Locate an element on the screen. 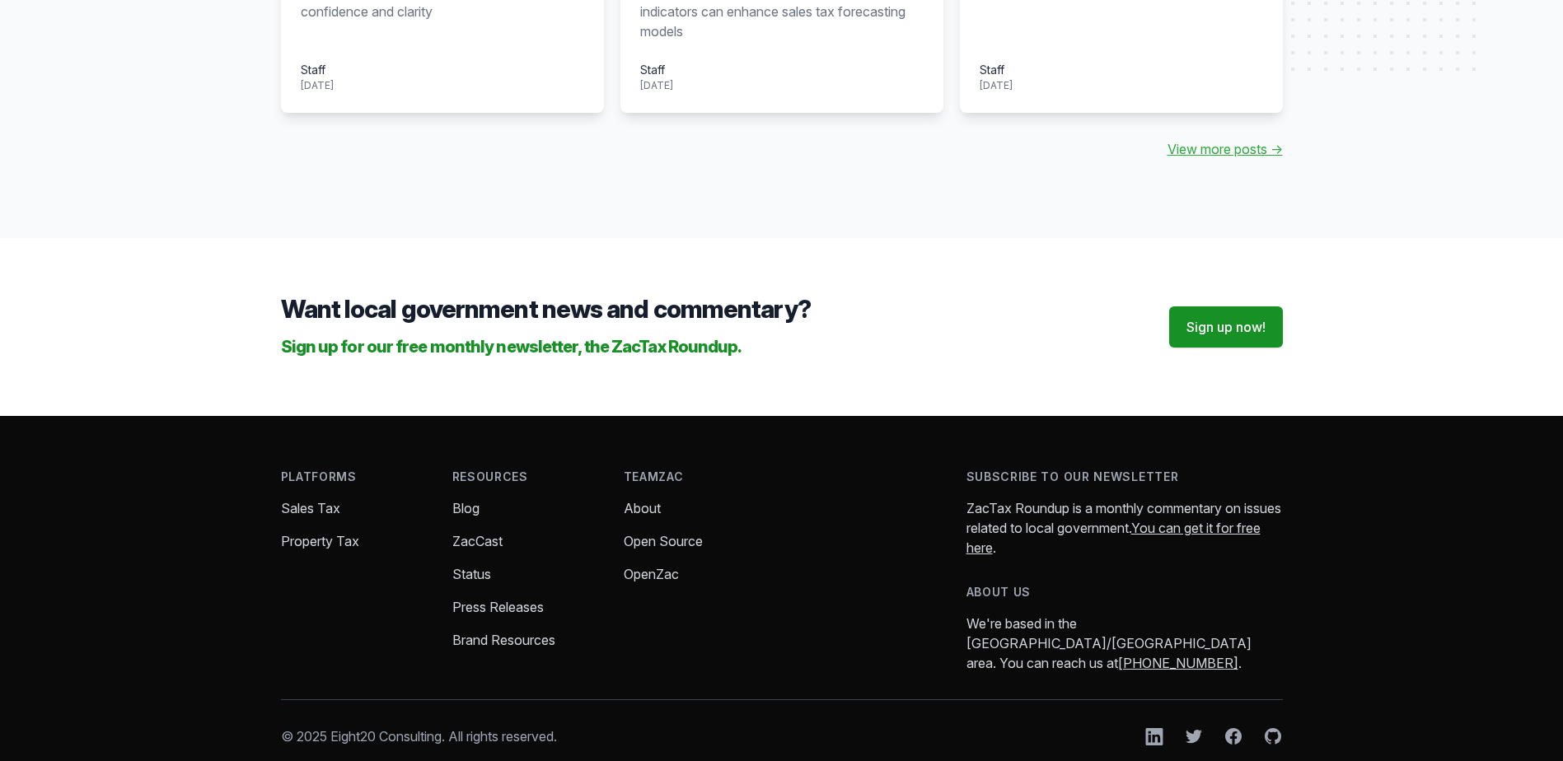 The height and width of the screenshot is (761, 1563). h4: Platforms is located at coordinates (353, 477).